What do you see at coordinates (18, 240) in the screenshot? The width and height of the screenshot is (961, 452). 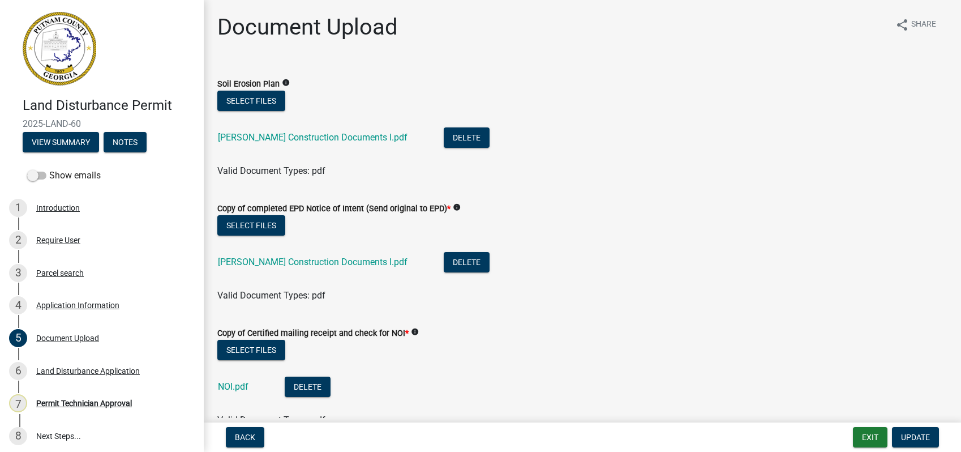 I see `div: 2` at bounding box center [18, 240].